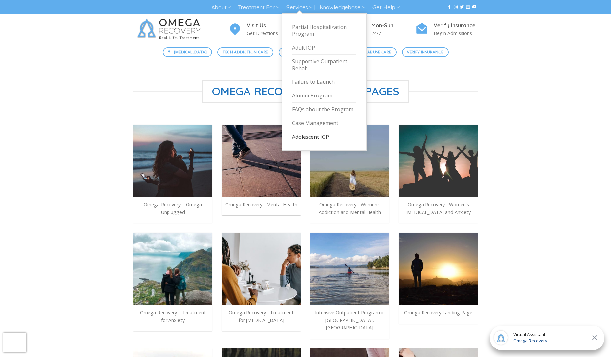 This screenshot has height=357, width=611. Describe the element at coordinates (245, 52) in the screenshot. I see `span: Tech Addiction Care` at that location.